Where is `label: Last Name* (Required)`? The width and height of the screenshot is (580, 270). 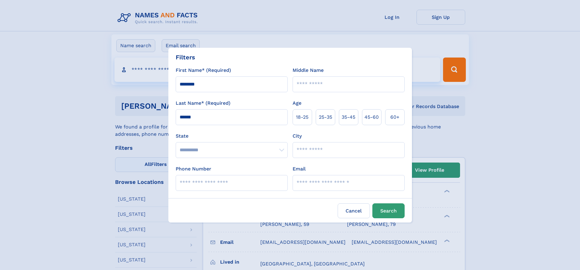
label: Last Name* (Required) is located at coordinates (203, 103).